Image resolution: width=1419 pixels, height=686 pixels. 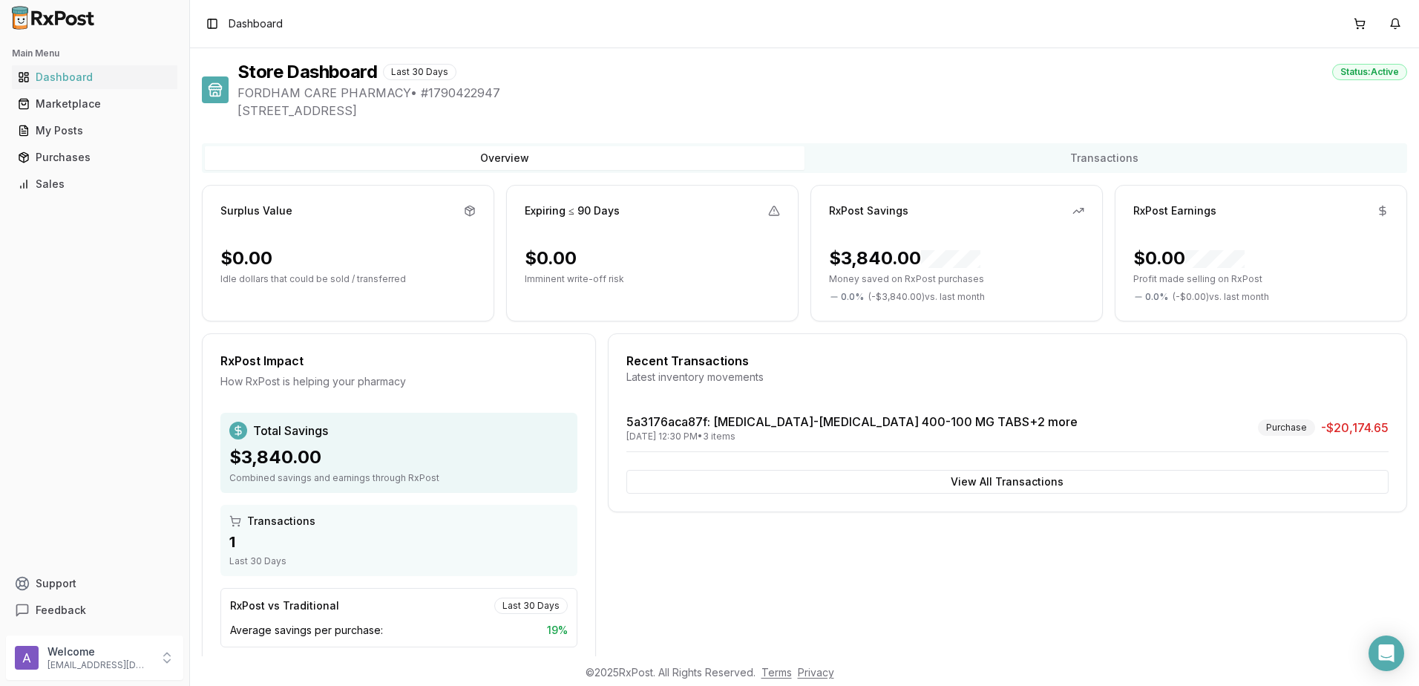 What do you see at coordinates (1175, 211) in the screenshot?
I see `div: RxPost Earnings` at bounding box center [1175, 211].